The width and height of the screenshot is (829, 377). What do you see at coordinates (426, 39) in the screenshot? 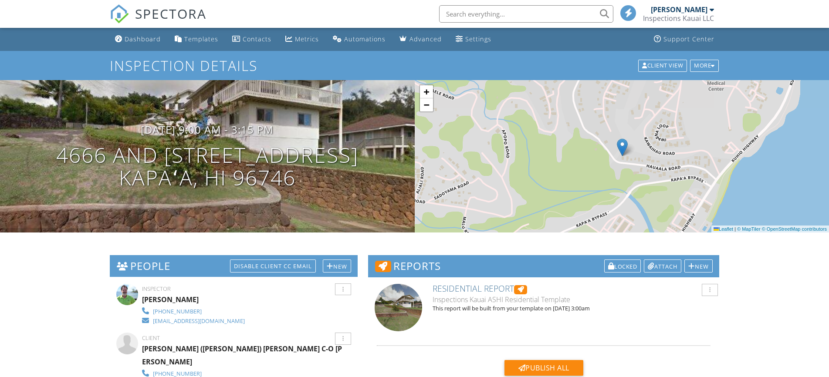
I see `div: Advanced` at bounding box center [426, 39].